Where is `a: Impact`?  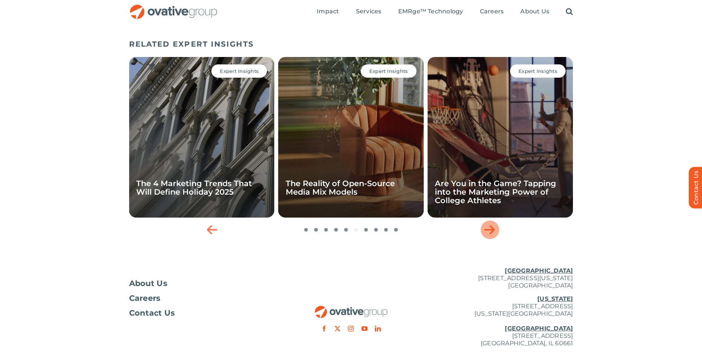 a: Impact is located at coordinates (328, 12).